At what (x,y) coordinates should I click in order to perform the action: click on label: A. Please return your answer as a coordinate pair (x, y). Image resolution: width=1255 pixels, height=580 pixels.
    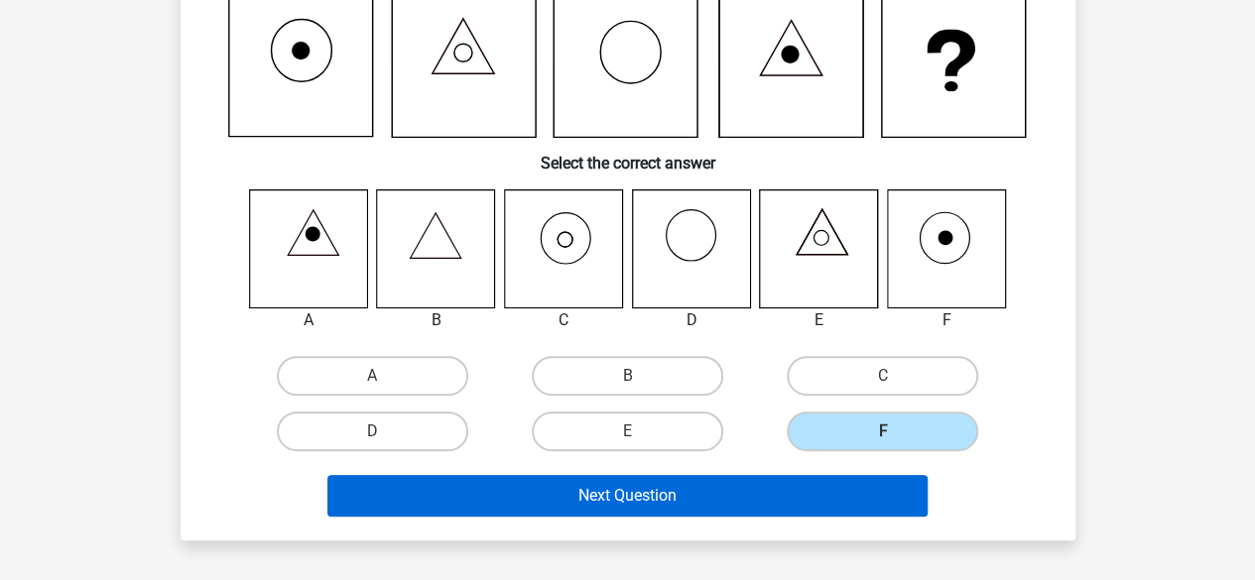
    Looking at the image, I should click on (372, 376).